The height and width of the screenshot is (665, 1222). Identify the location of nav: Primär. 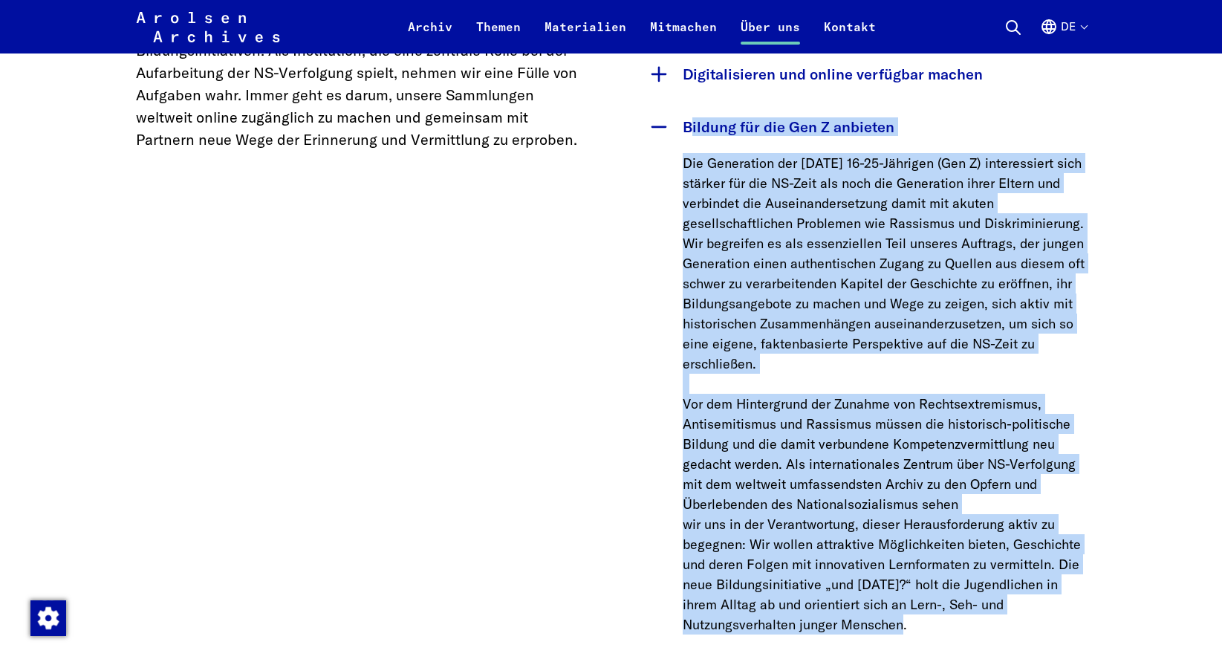
(642, 27).